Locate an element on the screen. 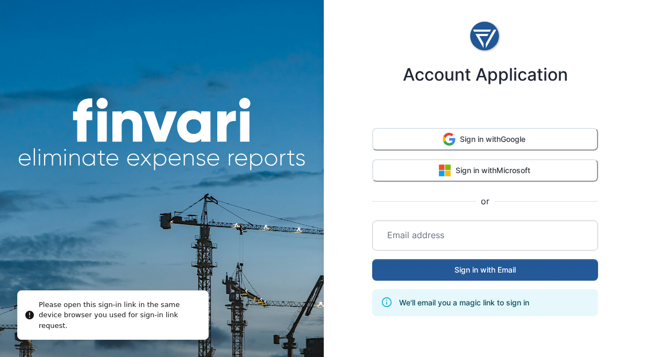  div: We'll email you a magic link to sign in is located at coordinates (464, 303).